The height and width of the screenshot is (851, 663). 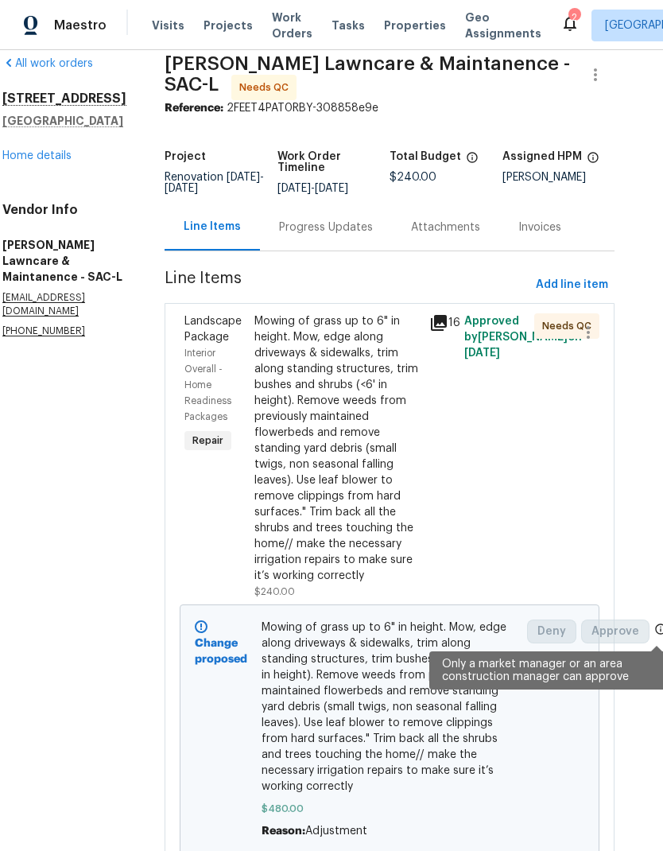 What do you see at coordinates (37, 156) in the screenshot?
I see `a: Home details` at bounding box center [37, 156].